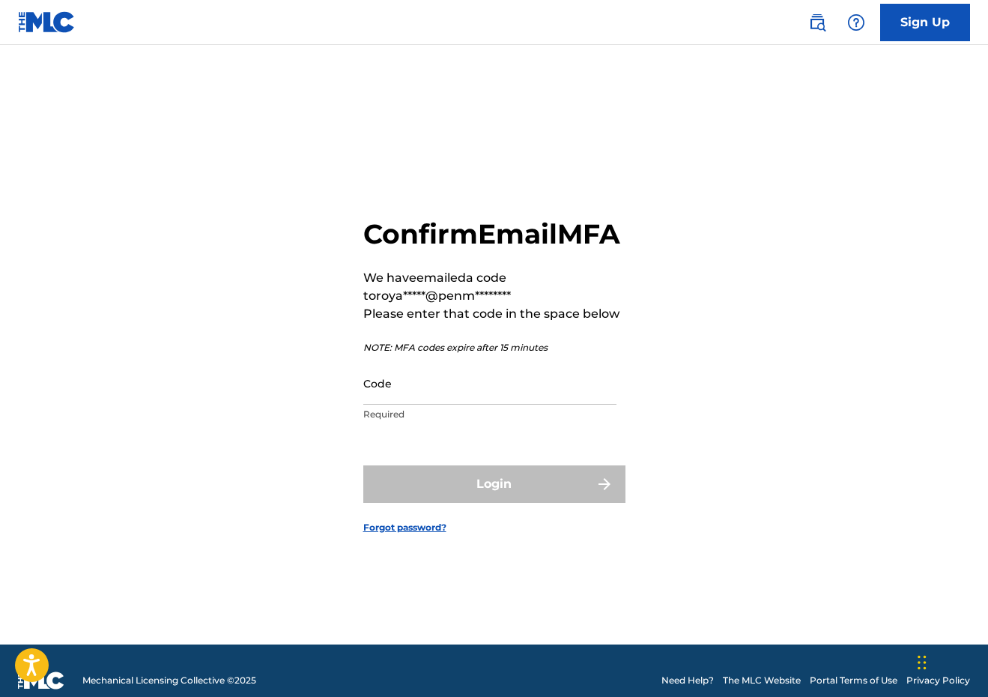  What do you see at coordinates (762, 680) in the screenshot?
I see `a: The MLC Website` at bounding box center [762, 680].